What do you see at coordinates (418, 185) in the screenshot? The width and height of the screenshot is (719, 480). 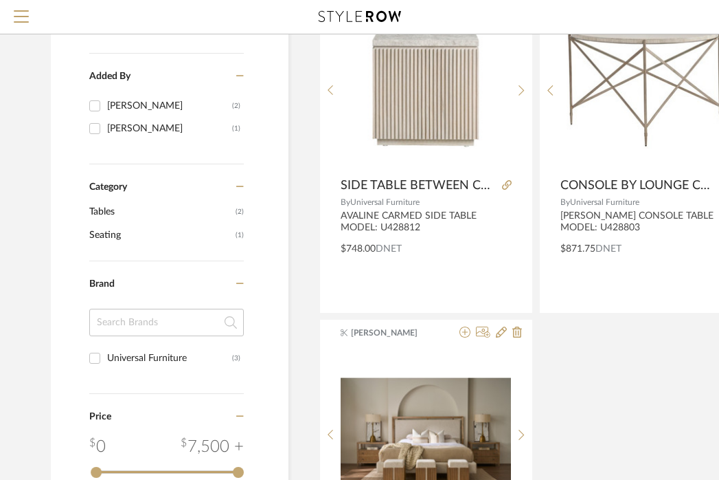 I see `span: SIDE TABLE BETWEEN COUCHES` at bounding box center [418, 185].